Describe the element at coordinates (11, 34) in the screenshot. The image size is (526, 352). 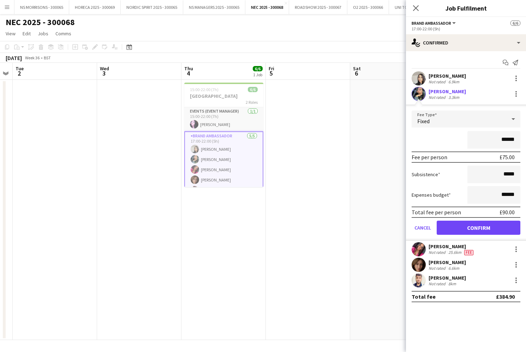
I see `span: View` at that location.